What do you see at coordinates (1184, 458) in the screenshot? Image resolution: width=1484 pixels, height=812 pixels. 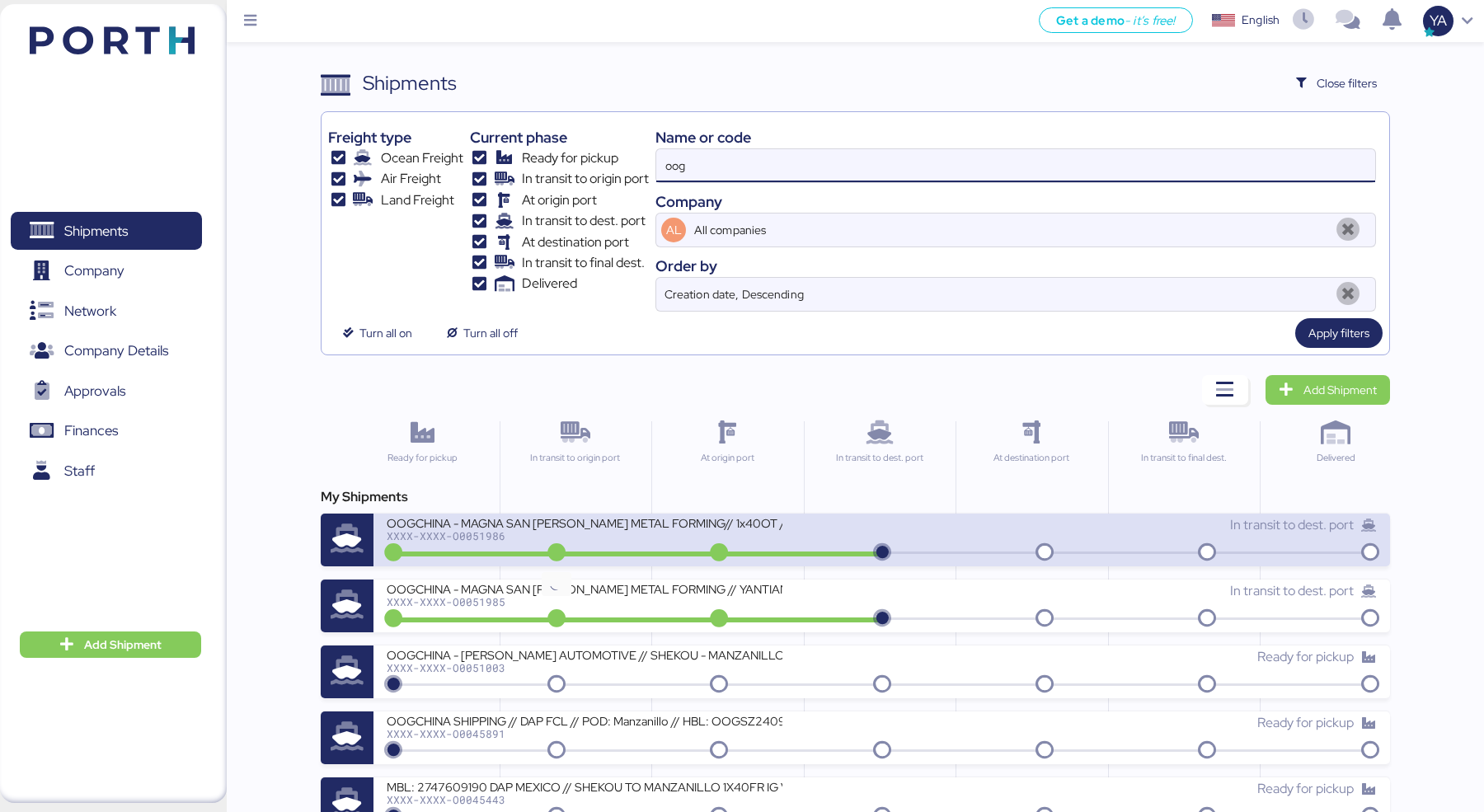 I see `div: In transit to final dest.` at bounding box center [1184, 458].